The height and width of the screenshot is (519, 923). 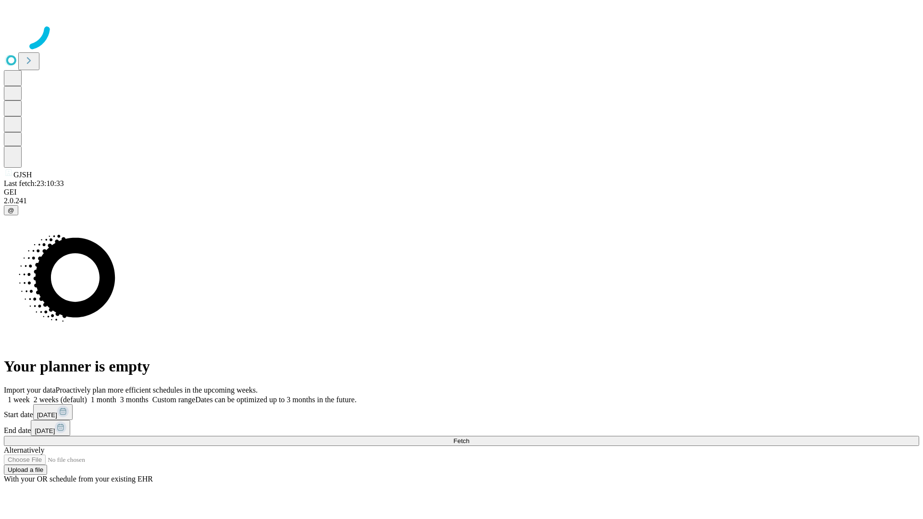 What do you see at coordinates (461, 412) in the screenshot?
I see `div: Start date` at bounding box center [461, 412].